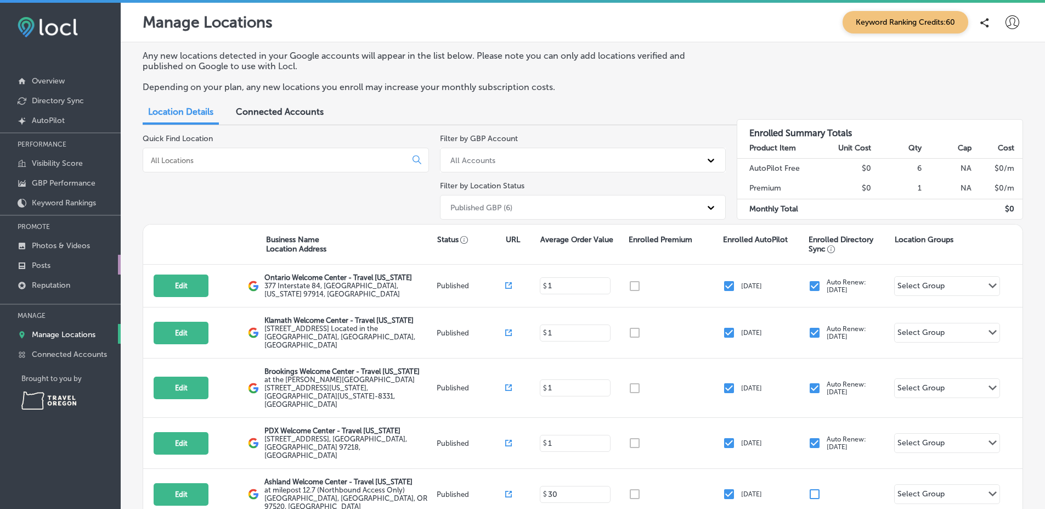 The width and height of the screenshot is (1045, 509). Describe the element at coordinates (755, 239) in the screenshot. I see `p: Enrolled AutoPilot` at that location.